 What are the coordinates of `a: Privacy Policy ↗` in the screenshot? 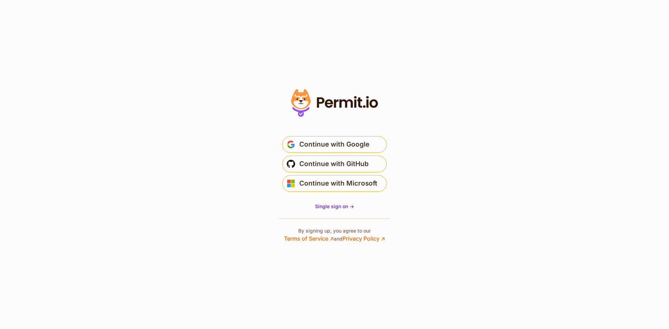 It's located at (364, 239).